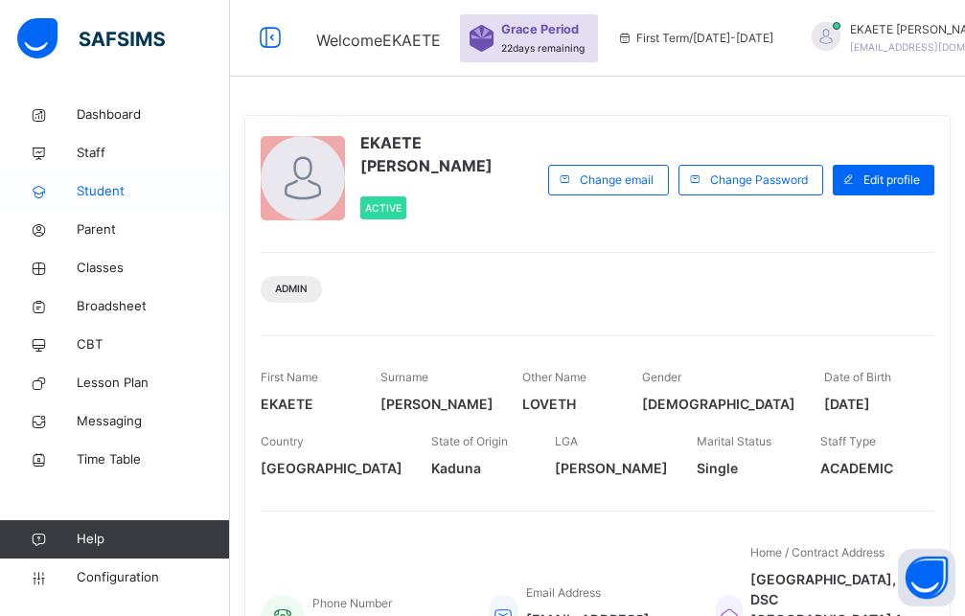 The width and height of the screenshot is (965, 616). I want to click on span: Admin, so click(291, 288).